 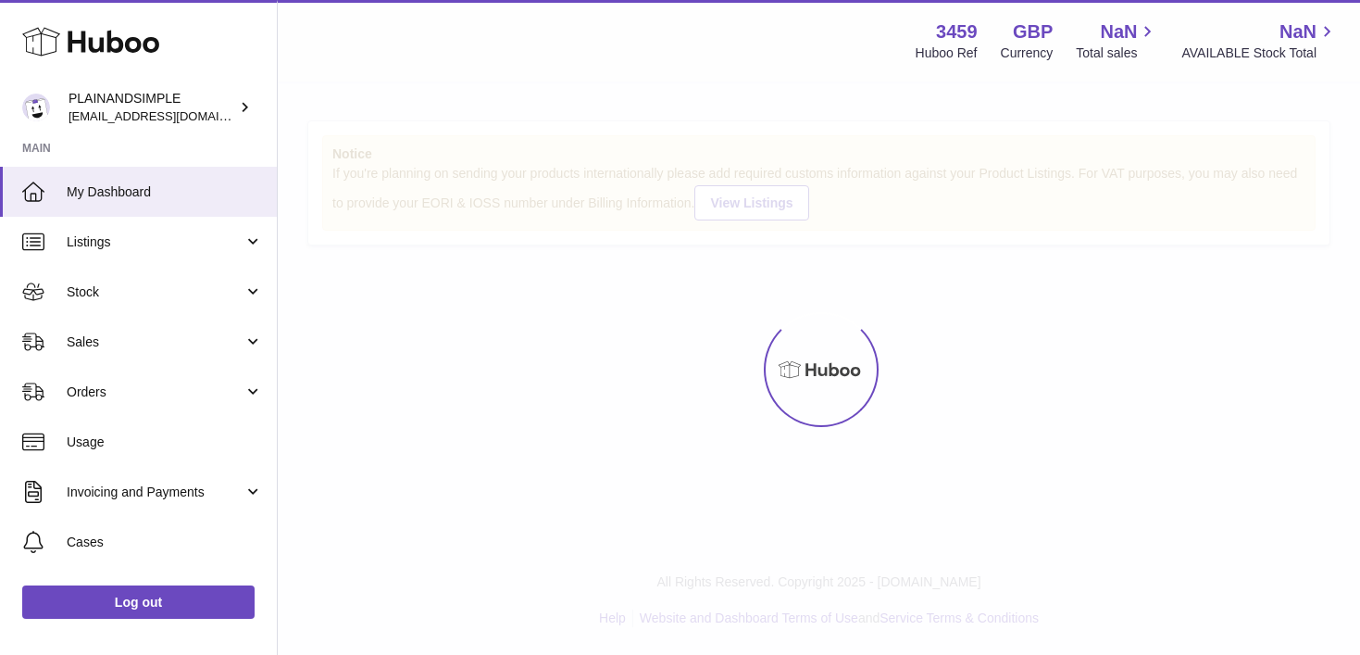 I want to click on a: Log out, so click(x=138, y=602).